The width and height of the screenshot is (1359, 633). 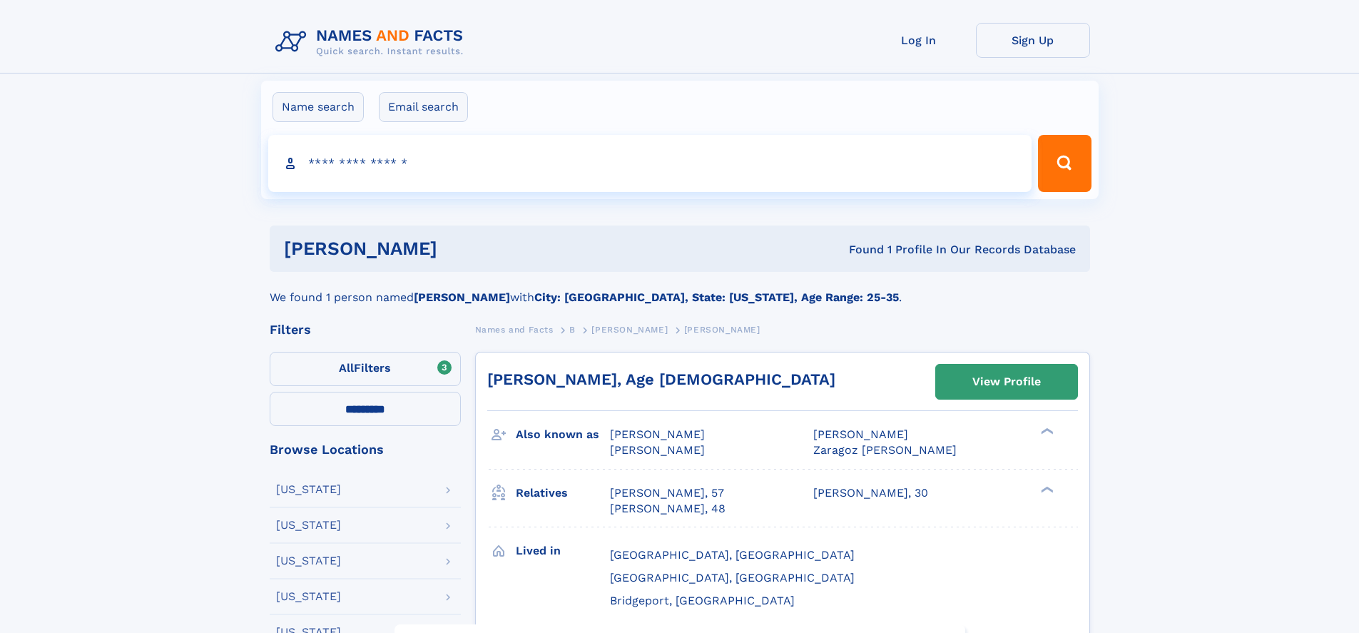 I want to click on a: Log In, so click(x=919, y=40).